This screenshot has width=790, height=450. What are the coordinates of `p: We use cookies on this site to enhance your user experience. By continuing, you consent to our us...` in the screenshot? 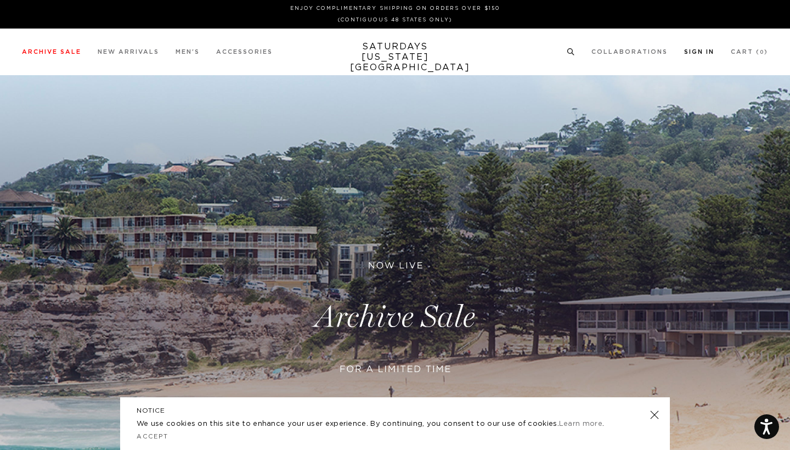 It's located at (375, 424).